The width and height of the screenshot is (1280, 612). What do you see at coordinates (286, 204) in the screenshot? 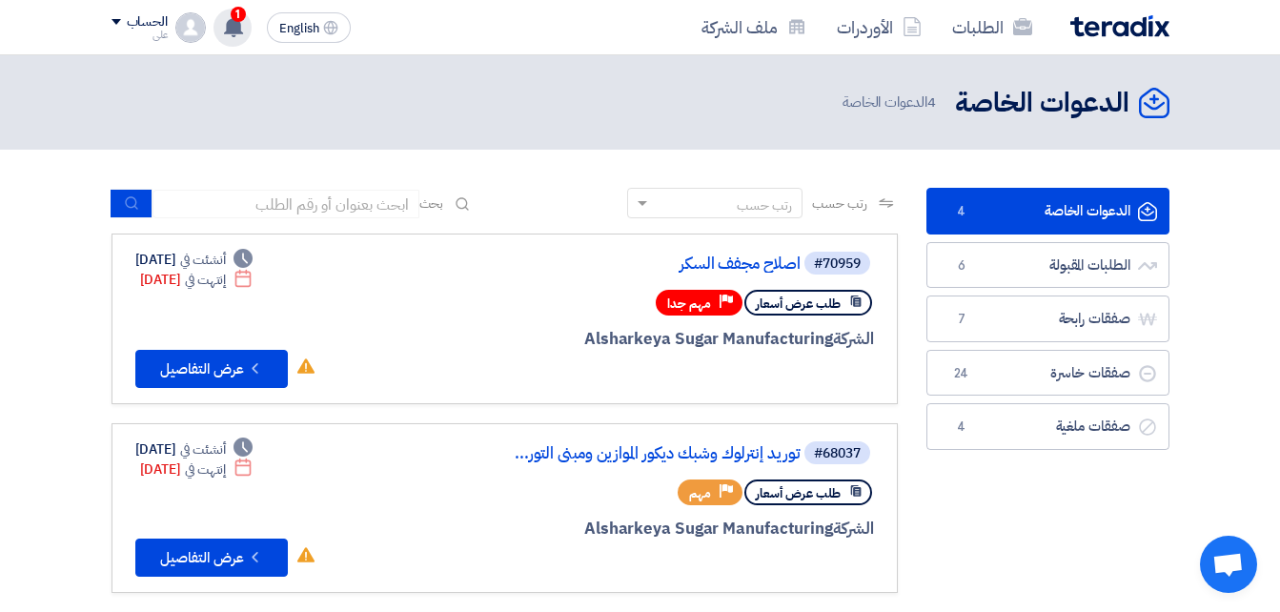
I see `input: ابحث بعنوان أو رقم الطلب` at bounding box center [286, 204].